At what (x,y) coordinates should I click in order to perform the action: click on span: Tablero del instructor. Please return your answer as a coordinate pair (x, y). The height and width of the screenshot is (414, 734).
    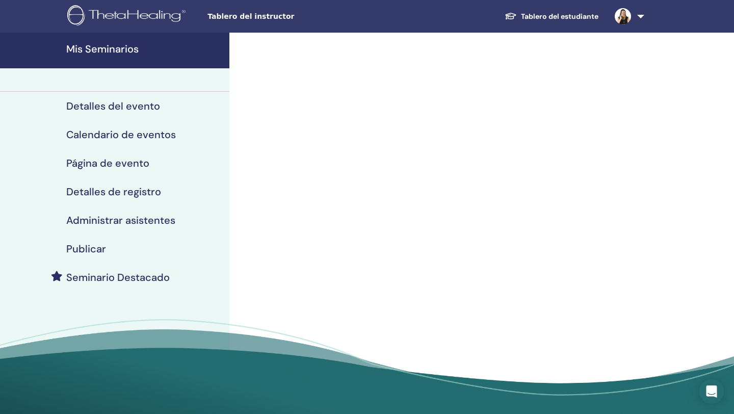
    Looking at the image, I should click on (284, 16).